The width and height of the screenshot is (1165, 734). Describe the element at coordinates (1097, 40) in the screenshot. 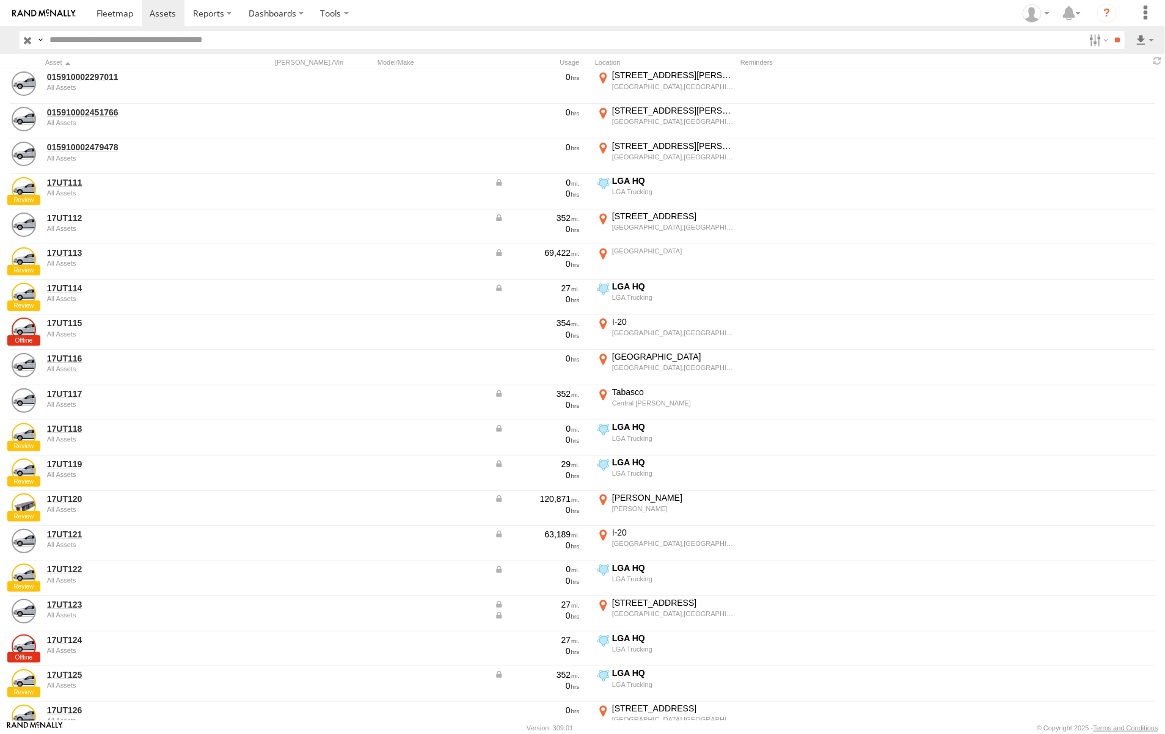

I see `label: Search Filter Options` at that location.